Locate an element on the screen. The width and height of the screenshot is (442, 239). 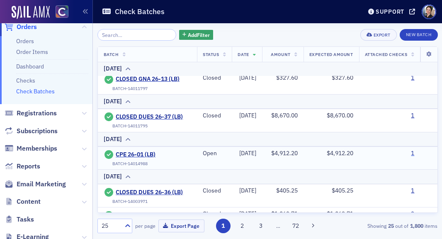
a: CLOSED GNA 26-13 (LB) is located at coordinates (153, 79).